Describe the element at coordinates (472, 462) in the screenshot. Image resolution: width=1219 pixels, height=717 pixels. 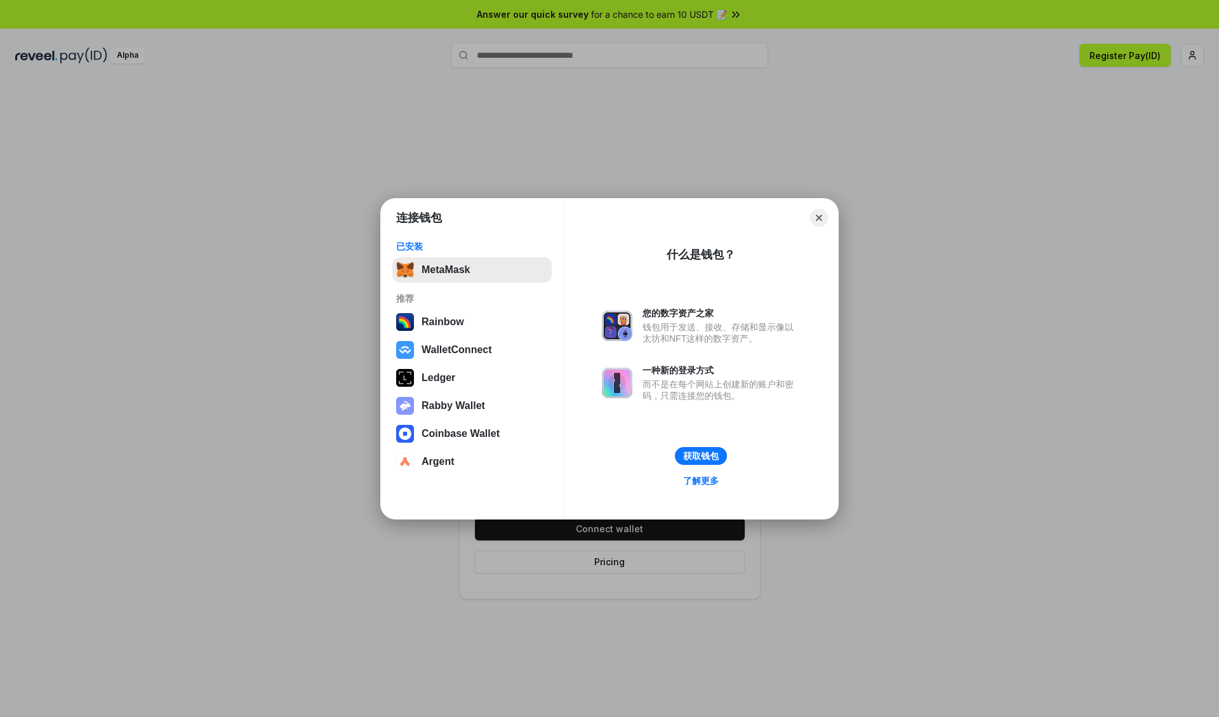
I see `button: Argent` at that location.